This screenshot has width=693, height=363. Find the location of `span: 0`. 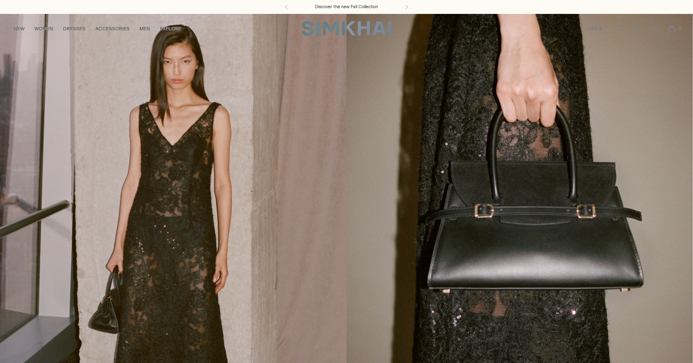

span: 0 is located at coordinates (679, 28).